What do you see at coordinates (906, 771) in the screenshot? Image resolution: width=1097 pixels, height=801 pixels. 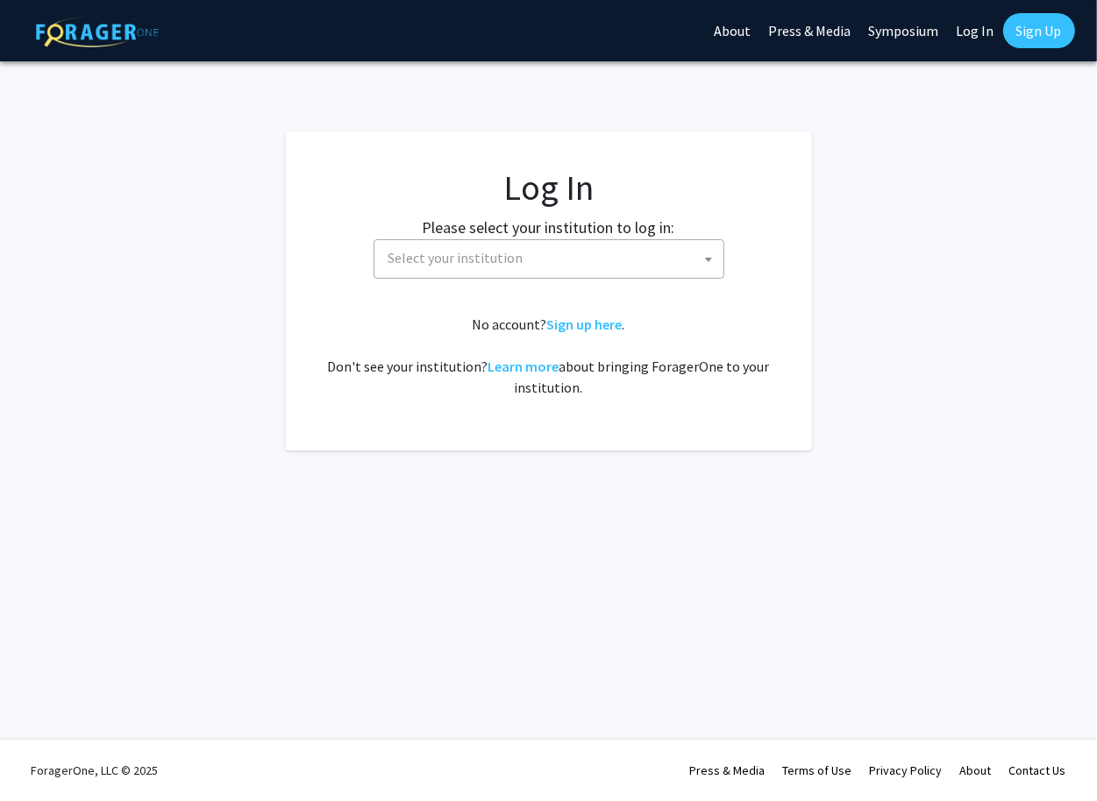 I see `a: Privacy Policy` at bounding box center [906, 771].